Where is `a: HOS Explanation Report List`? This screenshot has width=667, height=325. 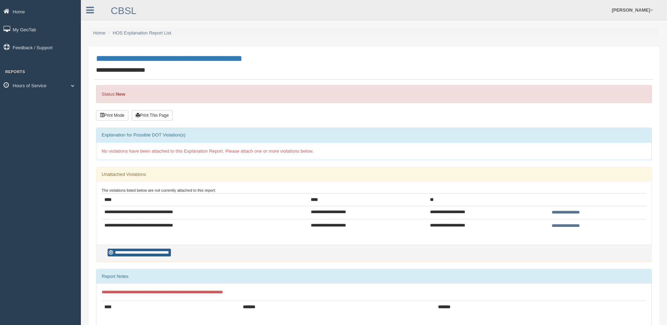
a: HOS Explanation Report List is located at coordinates (142, 33).